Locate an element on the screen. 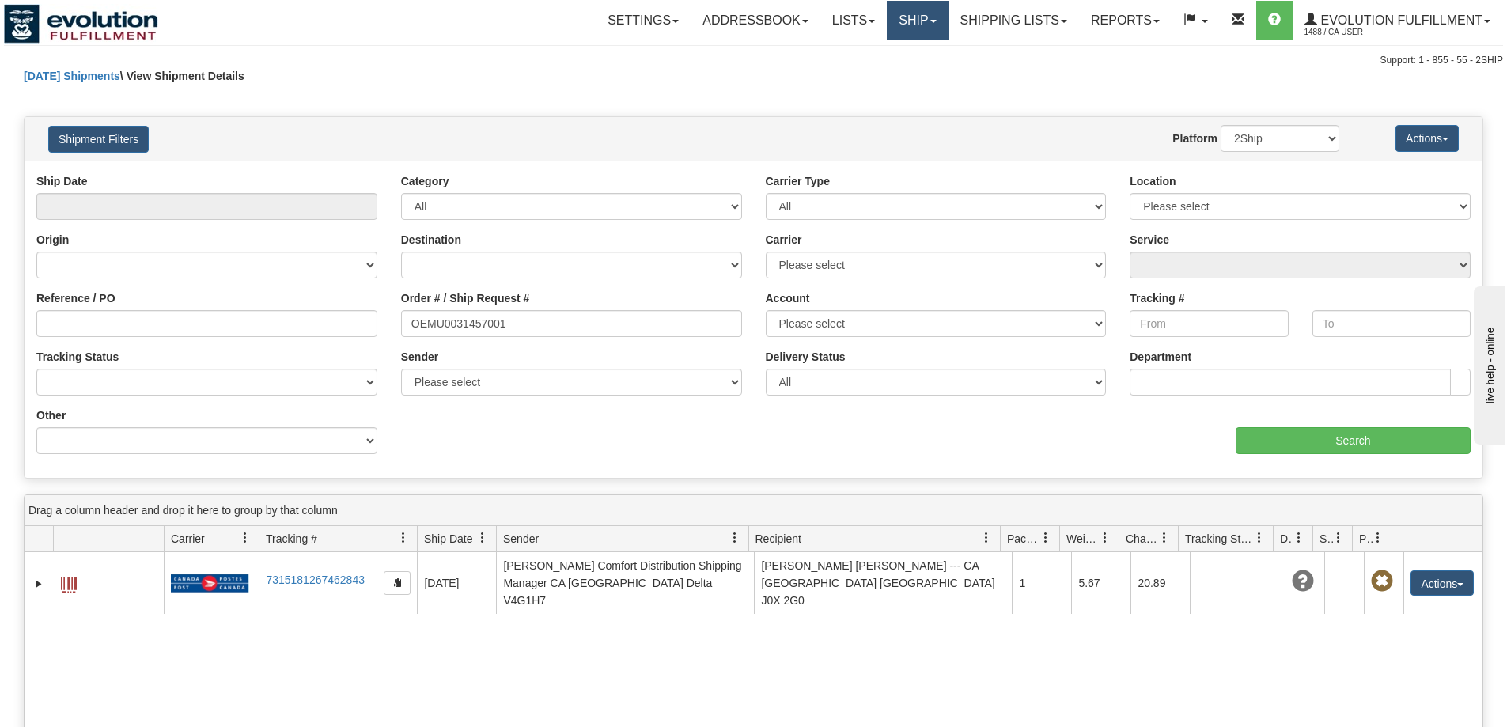 The width and height of the screenshot is (1507, 727). img: 20 - Canada Post is located at coordinates (210, 583).